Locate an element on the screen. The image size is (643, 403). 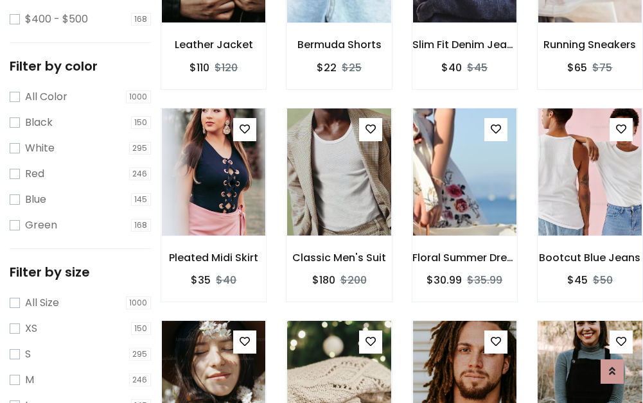
h6: Floral Summer Dress is located at coordinates (464, 258).